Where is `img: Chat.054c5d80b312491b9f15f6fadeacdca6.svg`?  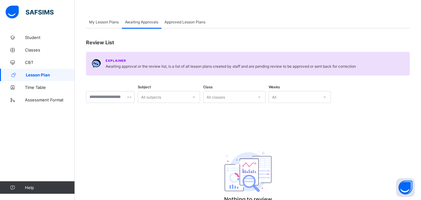
img: Chat.054c5d80b312491b9f15f6fadeacdca6.svg is located at coordinates (96, 63).